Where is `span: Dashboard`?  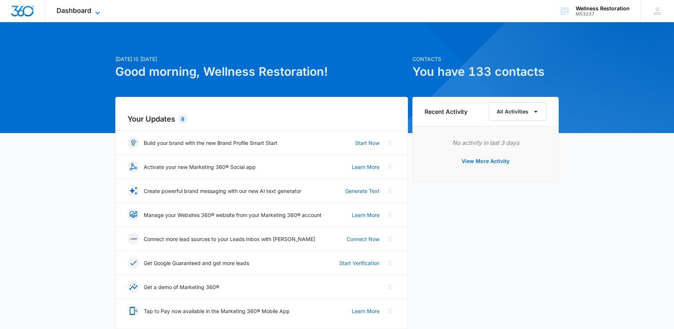
span: Dashboard is located at coordinates (74, 10).